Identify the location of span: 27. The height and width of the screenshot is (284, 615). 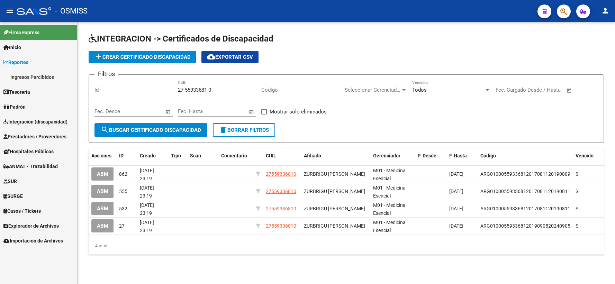
(122, 226).